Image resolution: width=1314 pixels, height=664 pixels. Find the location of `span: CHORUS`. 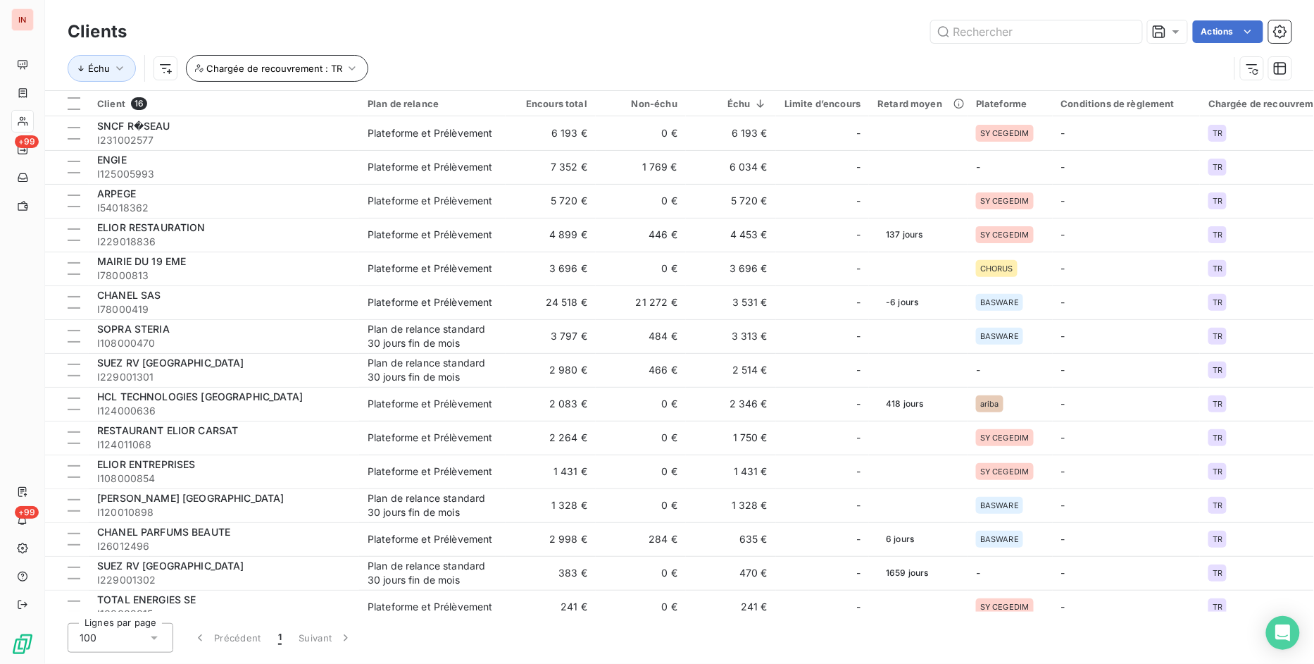

span: CHORUS is located at coordinates (997, 268).